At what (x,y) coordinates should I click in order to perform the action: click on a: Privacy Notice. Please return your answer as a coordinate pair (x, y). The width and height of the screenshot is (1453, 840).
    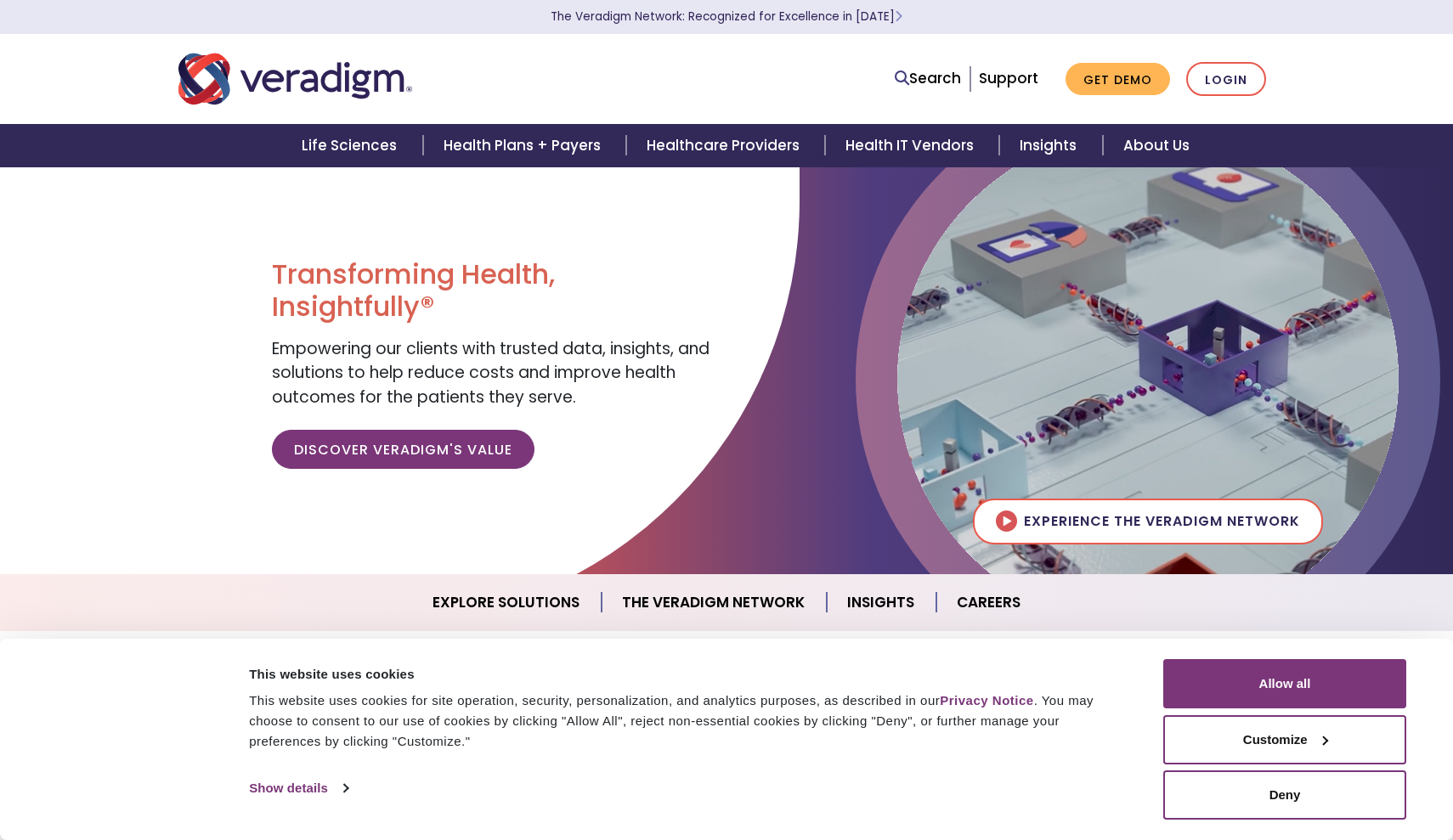
    Looking at the image, I should click on (987, 700).